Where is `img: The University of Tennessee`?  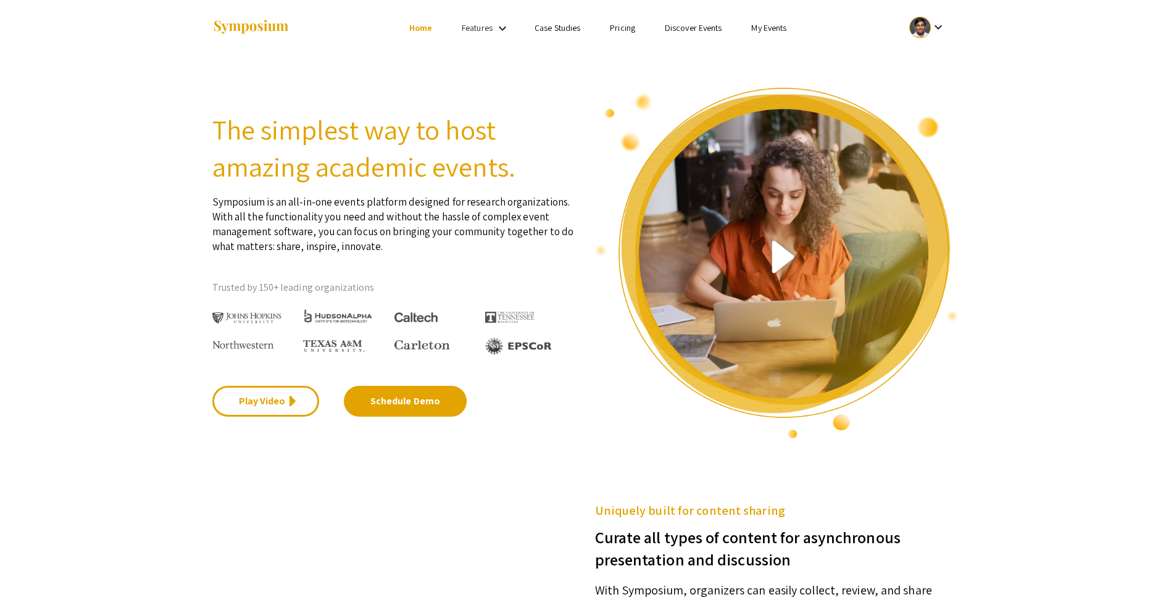 img: The University of Tennessee is located at coordinates (510, 317).